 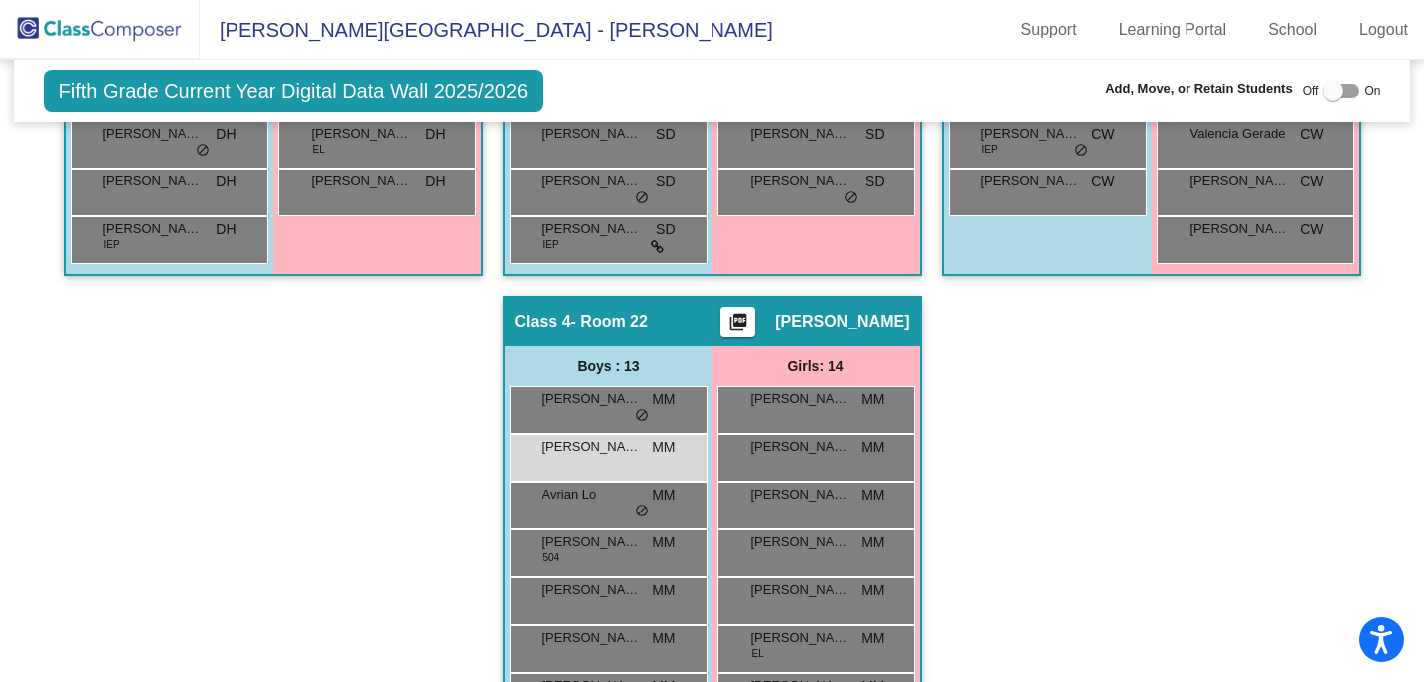 I want to click on span: Class 4, so click(x=543, y=322).